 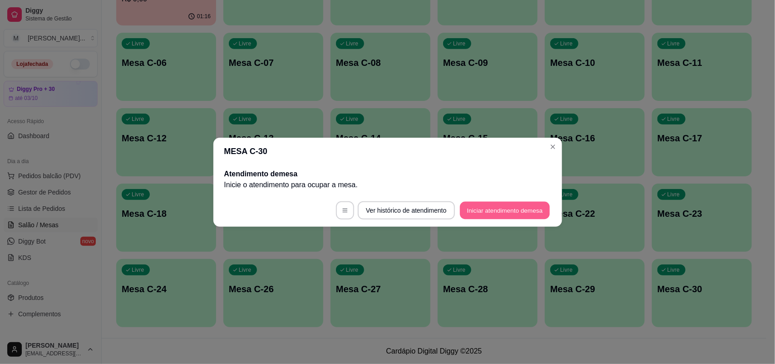 What do you see at coordinates (388, 174) in the screenshot?
I see `h2: Atendimento de mesa` at bounding box center [388, 174].